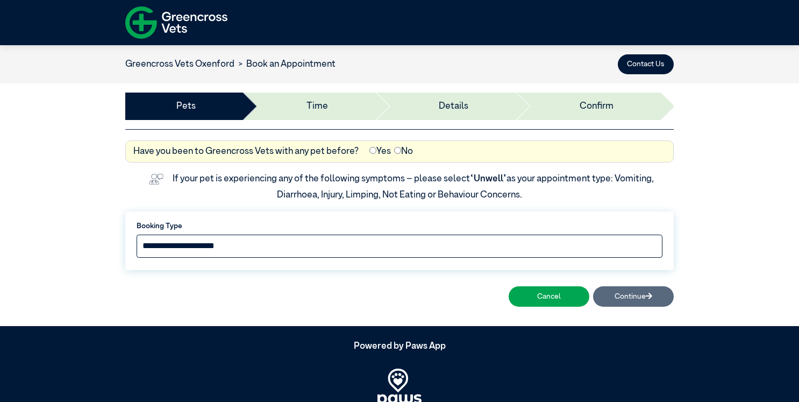  Describe the element at coordinates (414, 187) in the screenshot. I see `label: If your pet is experiencing any of the following symptoms – please select as your appointment typ...` at that location.